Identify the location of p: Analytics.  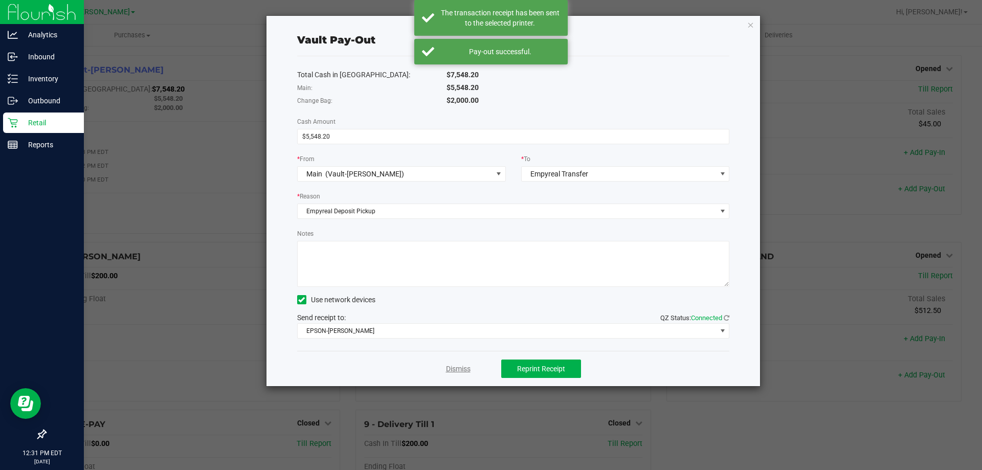
(49, 35).